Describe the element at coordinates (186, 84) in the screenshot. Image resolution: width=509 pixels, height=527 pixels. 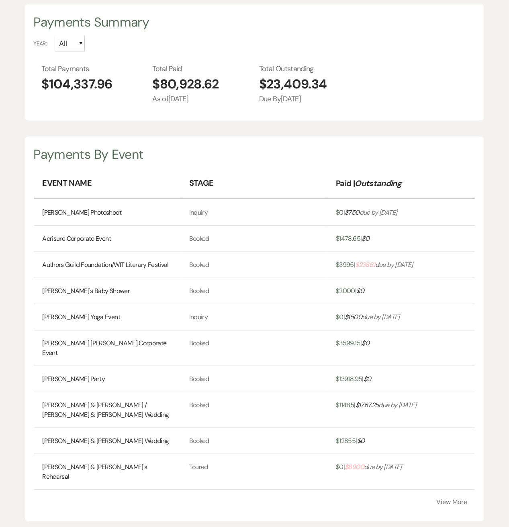
I see `span: $80,928.62` at that location.